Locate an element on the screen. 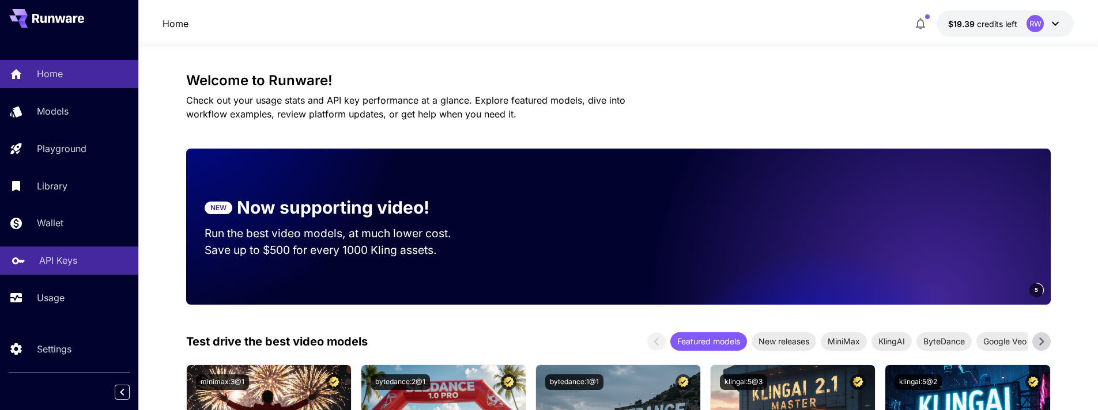  p: Usage is located at coordinates (51, 298).